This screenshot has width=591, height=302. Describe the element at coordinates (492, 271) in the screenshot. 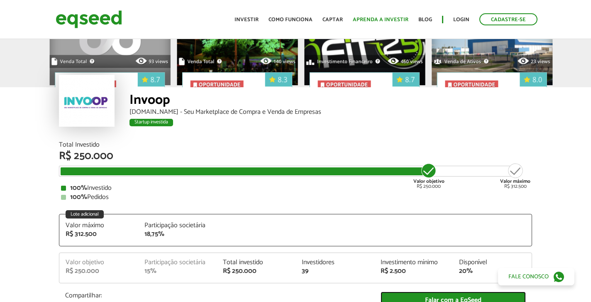

I see `div: 20%` at that location.